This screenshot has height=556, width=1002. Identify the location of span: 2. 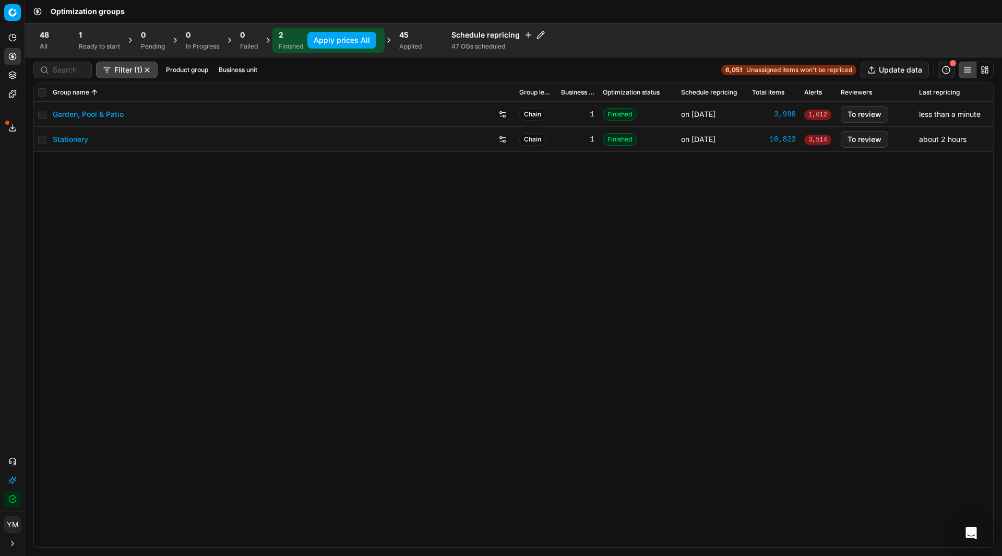
(281, 35).